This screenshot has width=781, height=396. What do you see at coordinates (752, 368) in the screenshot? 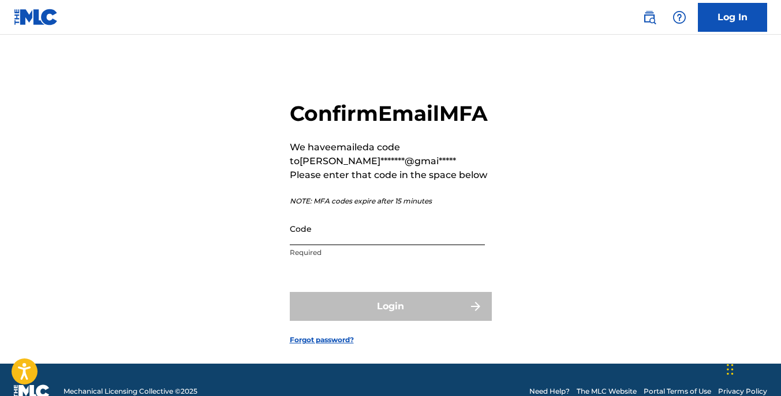
I see `div: Chat Widget` at bounding box center [752, 368].